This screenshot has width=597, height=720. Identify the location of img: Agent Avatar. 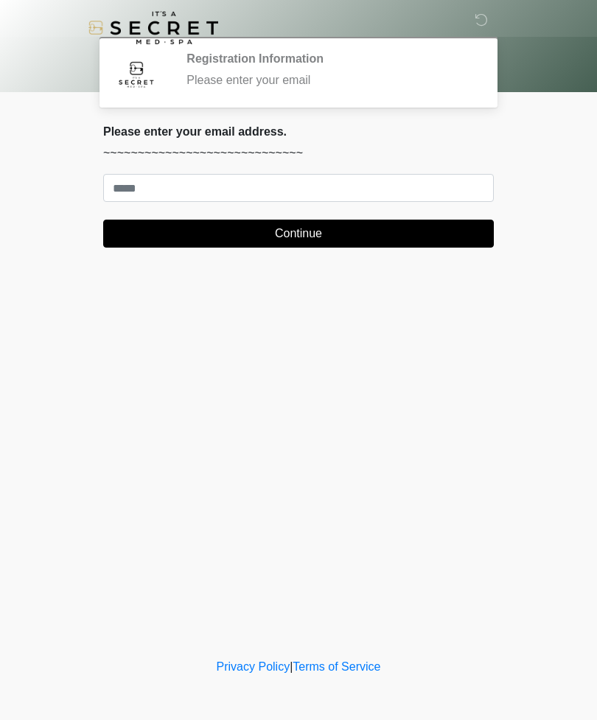
(136, 74).